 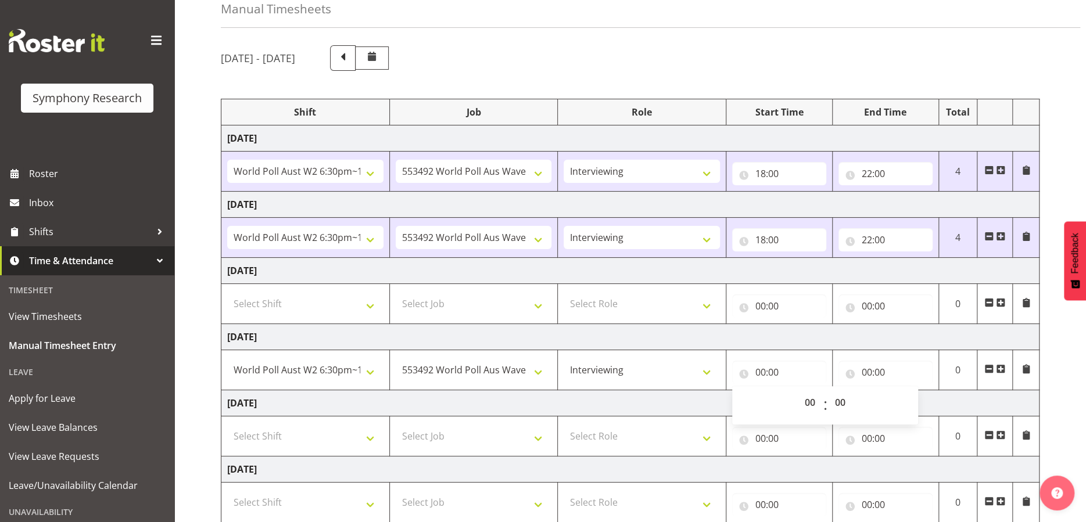 I want to click on span: Time & Attendance, so click(x=90, y=261).